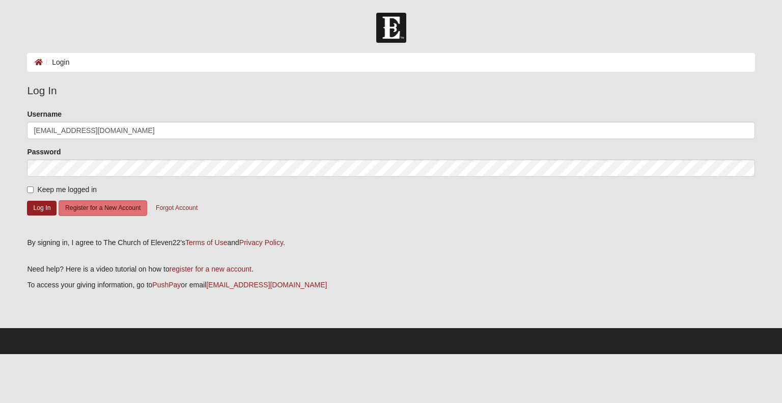 Image resolution: width=782 pixels, height=403 pixels. What do you see at coordinates (206, 242) in the screenshot?
I see `a: Terms of Use` at bounding box center [206, 242].